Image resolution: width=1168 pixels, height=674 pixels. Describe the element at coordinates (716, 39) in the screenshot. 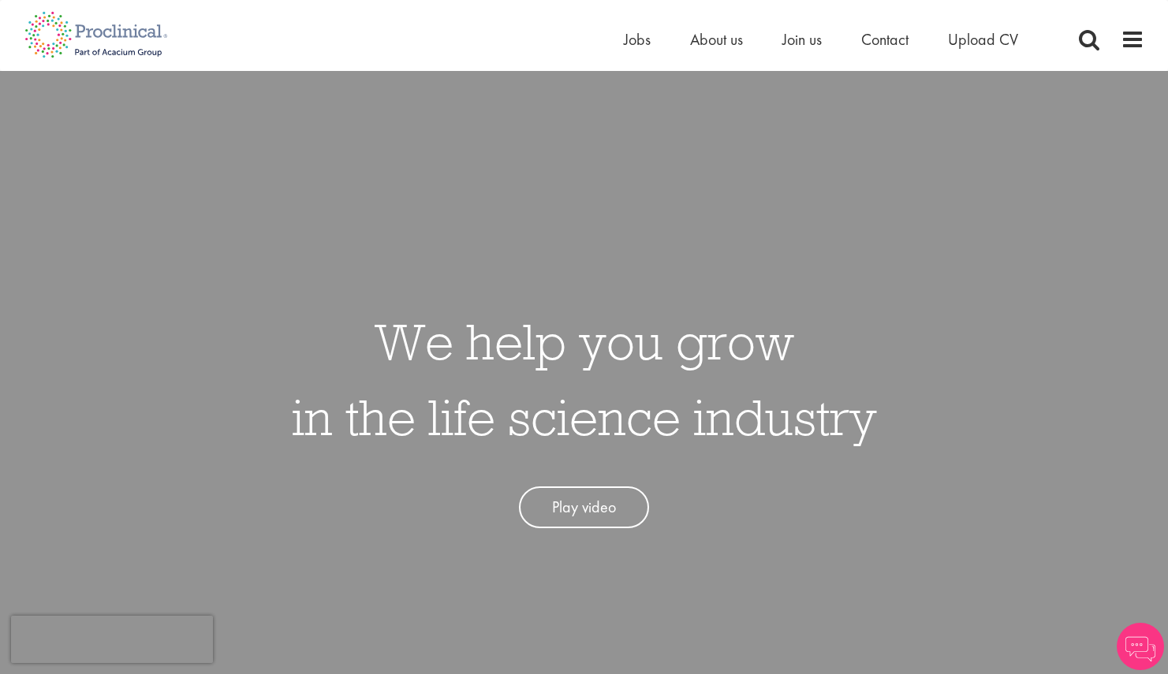

I see `span: About us` at that location.